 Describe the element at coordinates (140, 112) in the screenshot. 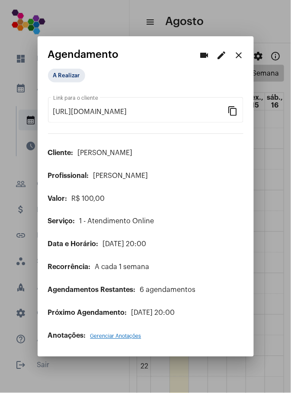

I see `input: Link` at that location.